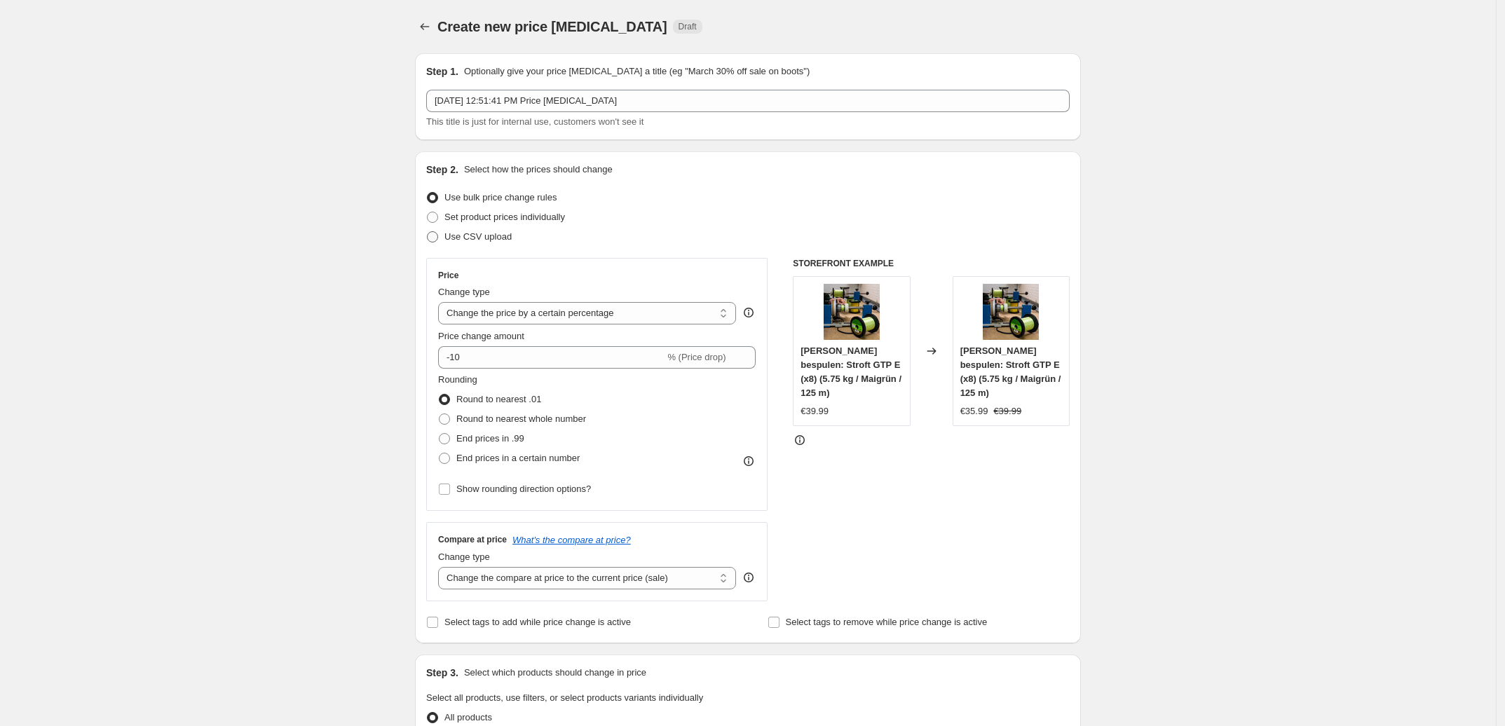 The width and height of the screenshot is (1505, 726). What do you see at coordinates (468, 717) in the screenshot?
I see `span: All products` at bounding box center [468, 717].